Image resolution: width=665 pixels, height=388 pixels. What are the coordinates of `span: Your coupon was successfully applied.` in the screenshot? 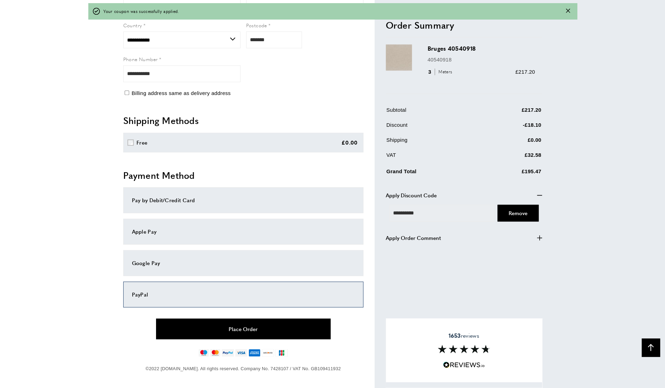 It's located at (141, 11).